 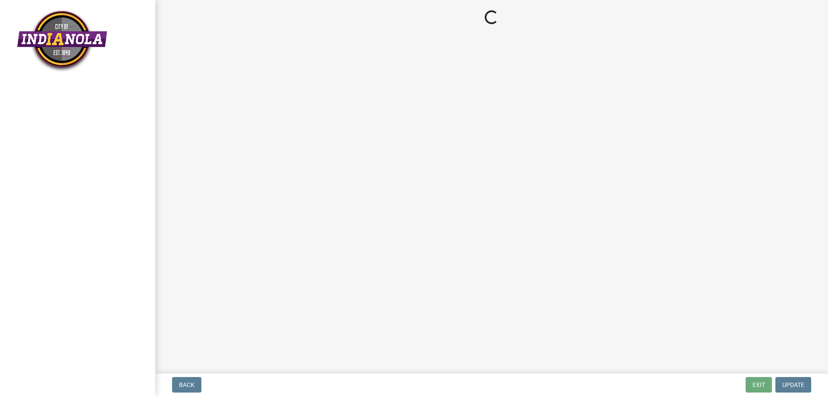 What do you see at coordinates (187, 385) in the screenshot?
I see `span: Back` at bounding box center [187, 385].